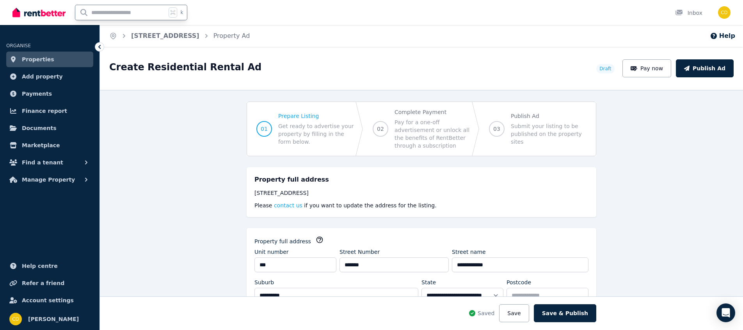 This screenshot has width=743, height=330. What do you see at coordinates (429, 282) in the screenshot?
I see `label: State` at bounding box center [429, 282].